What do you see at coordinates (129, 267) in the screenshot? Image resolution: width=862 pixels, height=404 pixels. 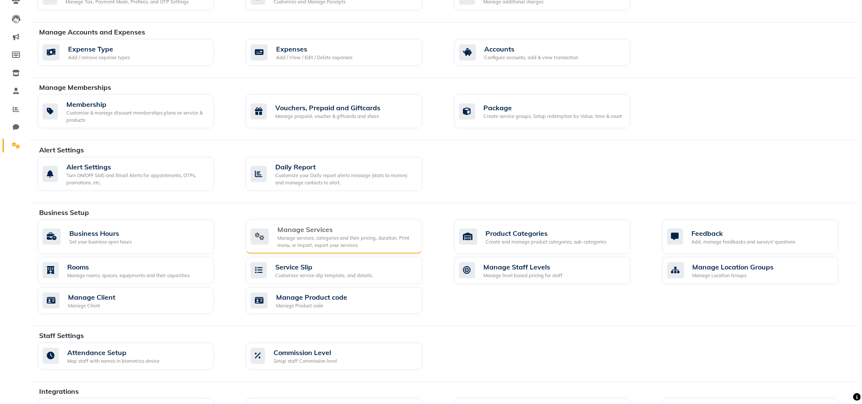 I see `div: Rooms` at bounding box center [129, 267].